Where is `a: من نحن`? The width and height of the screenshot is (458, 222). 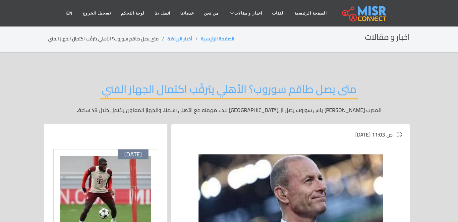
a: من نحن is located at coordinates (211, 13).